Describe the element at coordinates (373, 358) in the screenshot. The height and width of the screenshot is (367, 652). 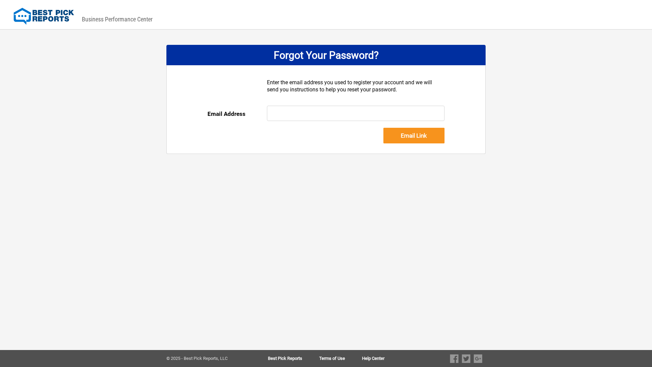
I see `a: Help Center` at that location.